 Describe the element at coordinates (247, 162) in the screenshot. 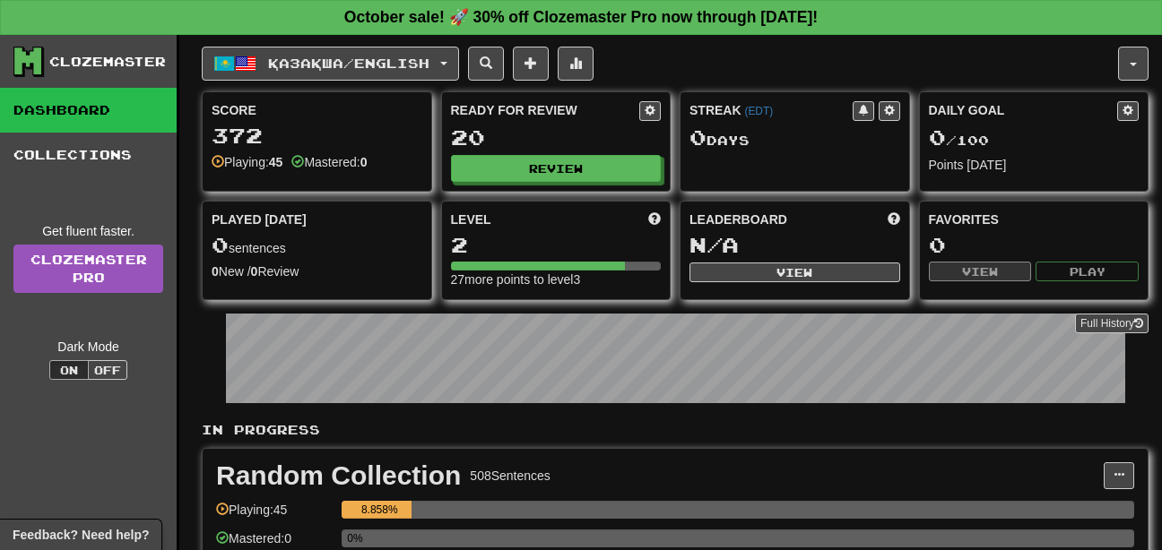

I see `div: Playing:` at that location.